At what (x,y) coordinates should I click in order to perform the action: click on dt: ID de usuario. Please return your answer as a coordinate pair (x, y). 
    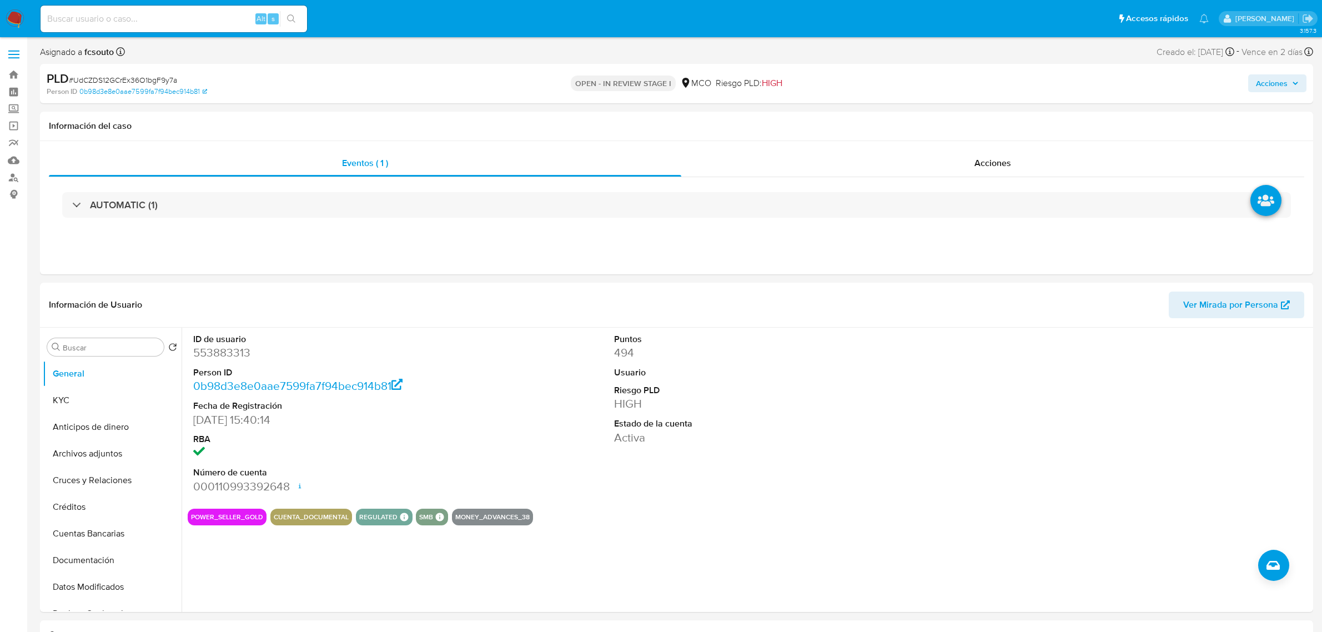
    Looking at the image, I should click on (328, 339).